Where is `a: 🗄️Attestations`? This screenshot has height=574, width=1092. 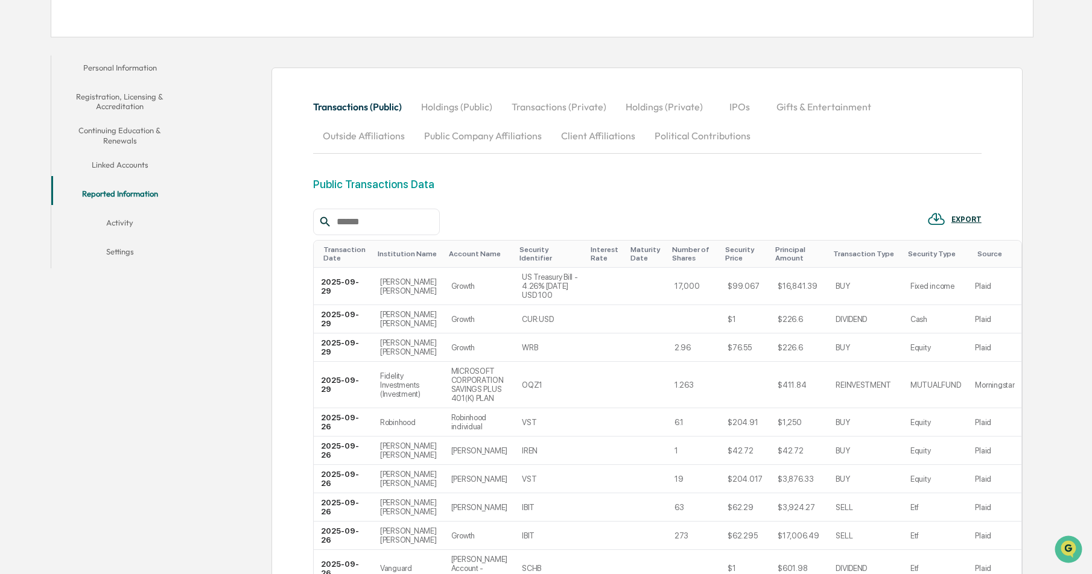 a: 🗄️Attestations is located at coordinates (118, 158).